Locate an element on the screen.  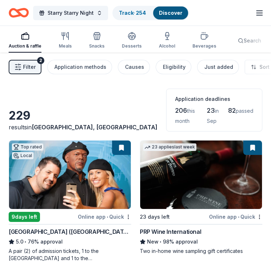
button: Snacks is located at coordinates (97, 41).